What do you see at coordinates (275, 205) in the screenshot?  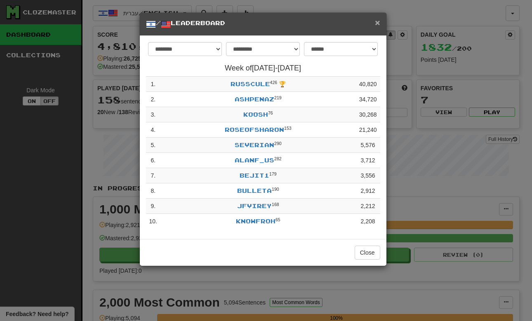 I see `sup: Level 168` at bounding box center [275, 205].